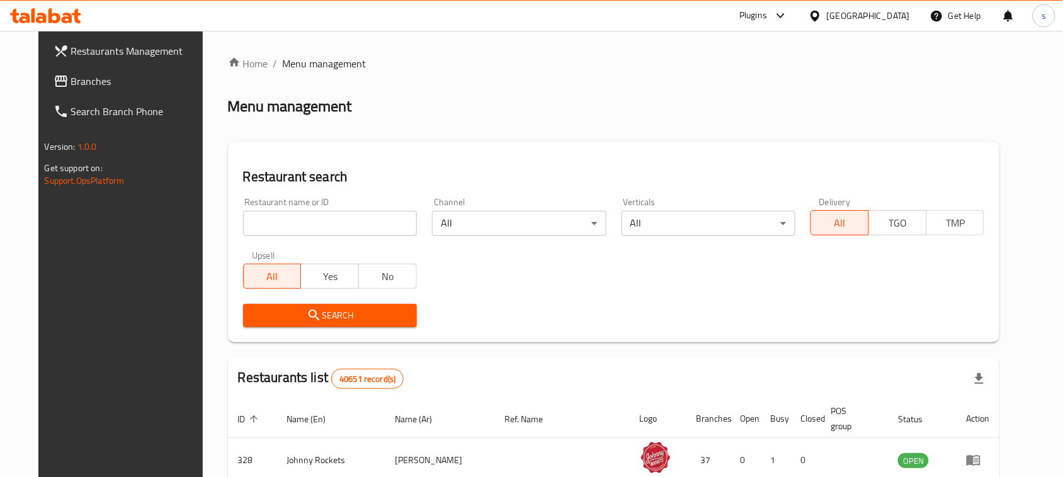 This screenshot has width=1063, height=477. I want to click on span: Status, so click(918, 419).